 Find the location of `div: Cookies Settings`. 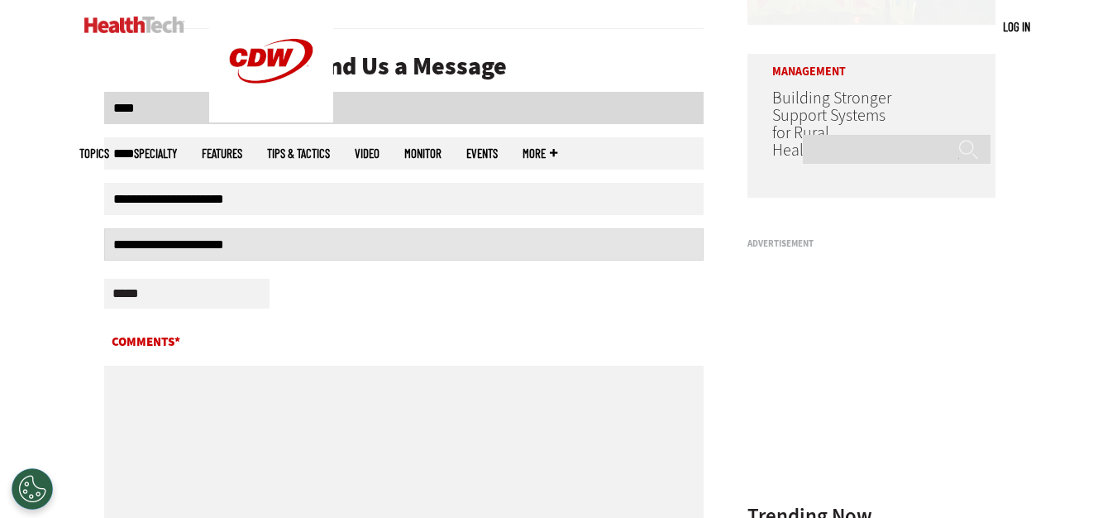

div: Cookies Settings is located at coordinates (32, 489).